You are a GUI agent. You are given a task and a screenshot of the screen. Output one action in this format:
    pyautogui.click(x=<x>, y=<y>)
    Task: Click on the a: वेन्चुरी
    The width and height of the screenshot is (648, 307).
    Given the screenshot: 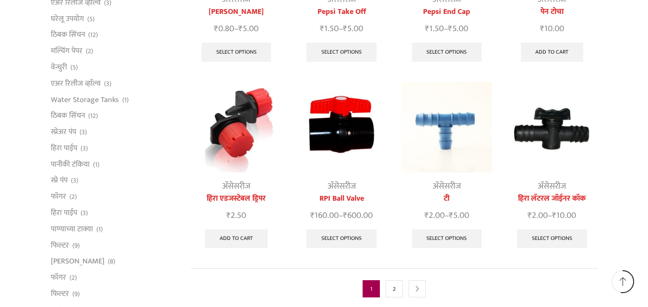 What is the action you would take?
    pyautogui.click(x=59, y=67)
    